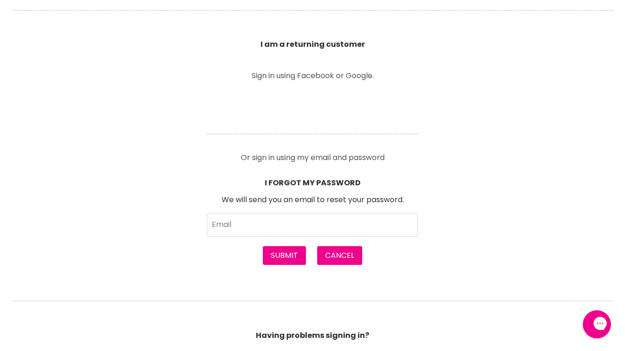 The image size is (625, 351). What do you see at coordinates (312, 335) in the screenshot?
I see `b: Having problems signing in?` at bounding box center [312, 335].